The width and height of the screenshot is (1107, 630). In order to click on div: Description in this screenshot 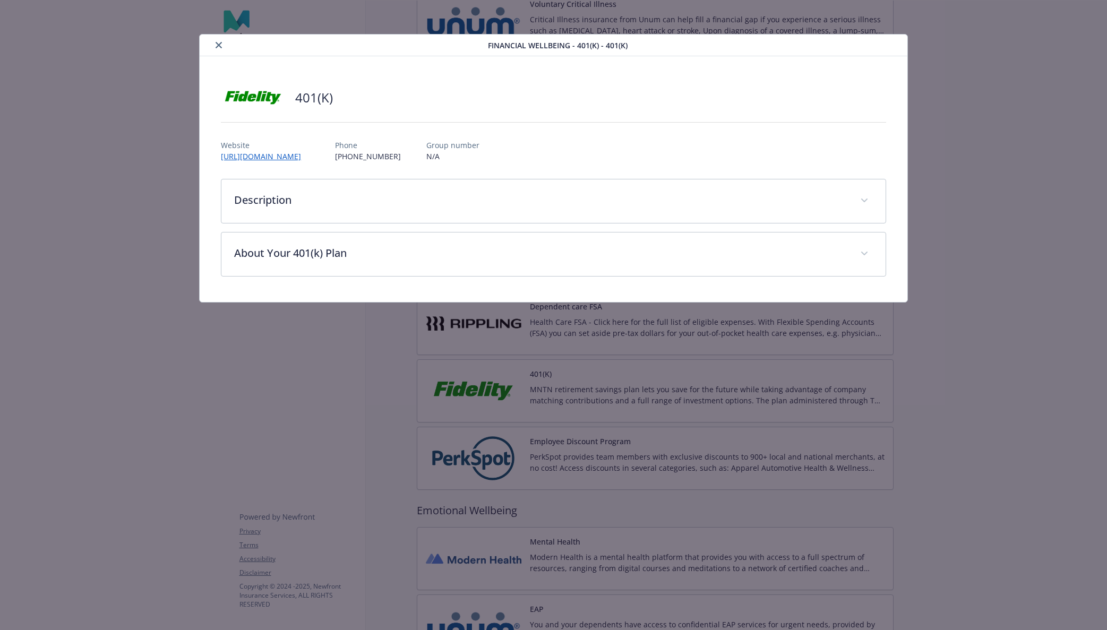, I will do `click(553, 201)`.